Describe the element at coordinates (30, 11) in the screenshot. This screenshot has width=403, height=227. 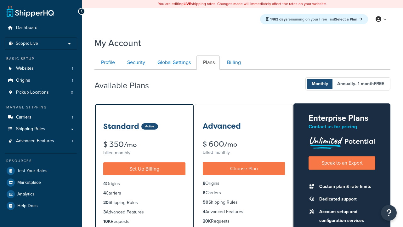
I see `a: ShipperHQ Home` at that location.